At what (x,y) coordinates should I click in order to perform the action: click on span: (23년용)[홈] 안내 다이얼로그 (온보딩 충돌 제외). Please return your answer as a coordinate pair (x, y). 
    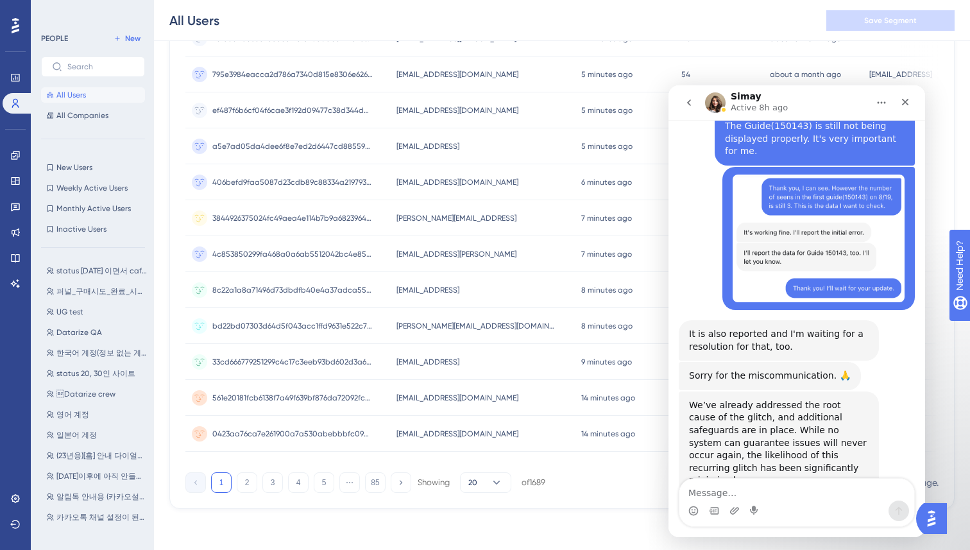
    Looking at the image, I should click on (102, 455).